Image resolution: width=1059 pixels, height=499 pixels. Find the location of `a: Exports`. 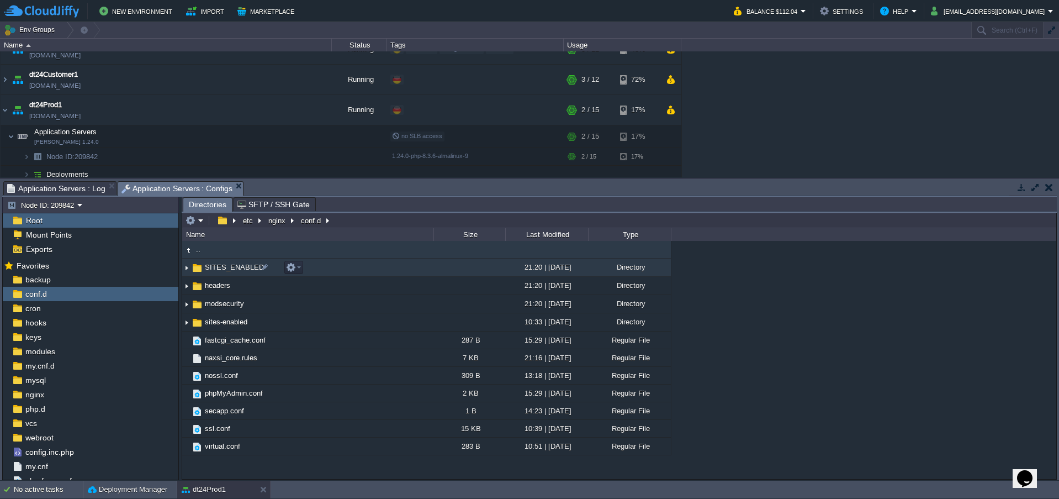

a: Exports is located at coordinates (39, 249).